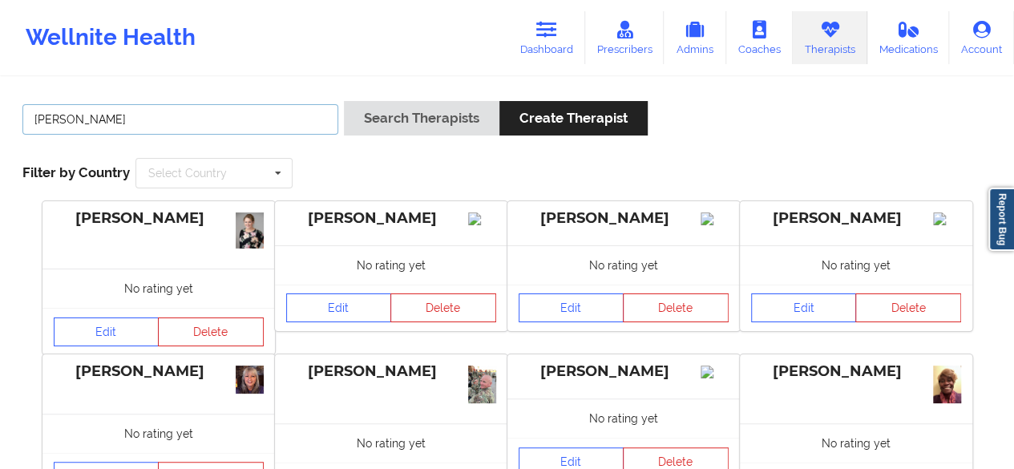  I want to click on a: Prescribers, so click(624, 38).